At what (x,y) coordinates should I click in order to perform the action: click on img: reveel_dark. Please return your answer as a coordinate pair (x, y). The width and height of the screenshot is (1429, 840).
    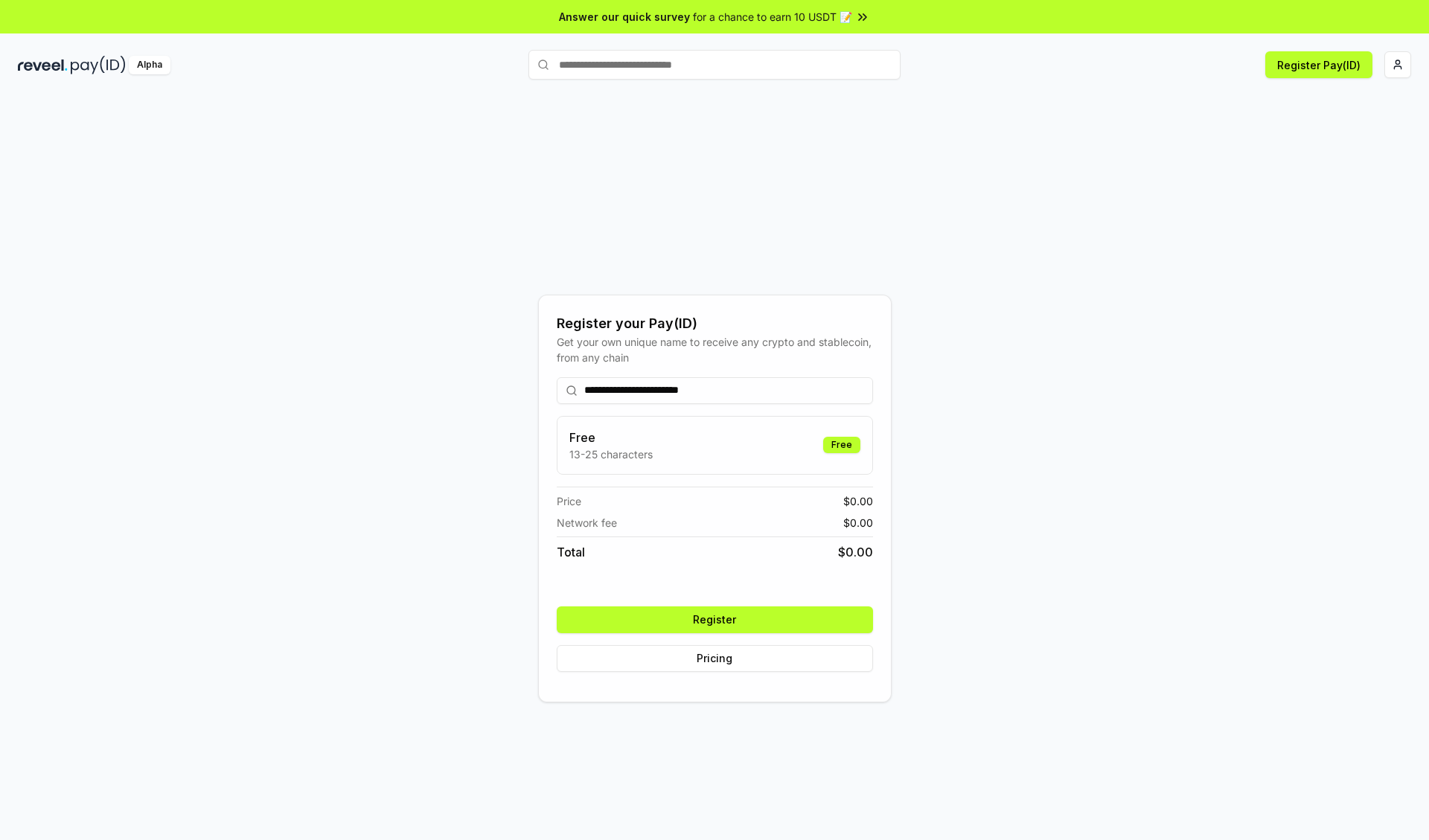
    Looking at the image, I should click on (43, 65).